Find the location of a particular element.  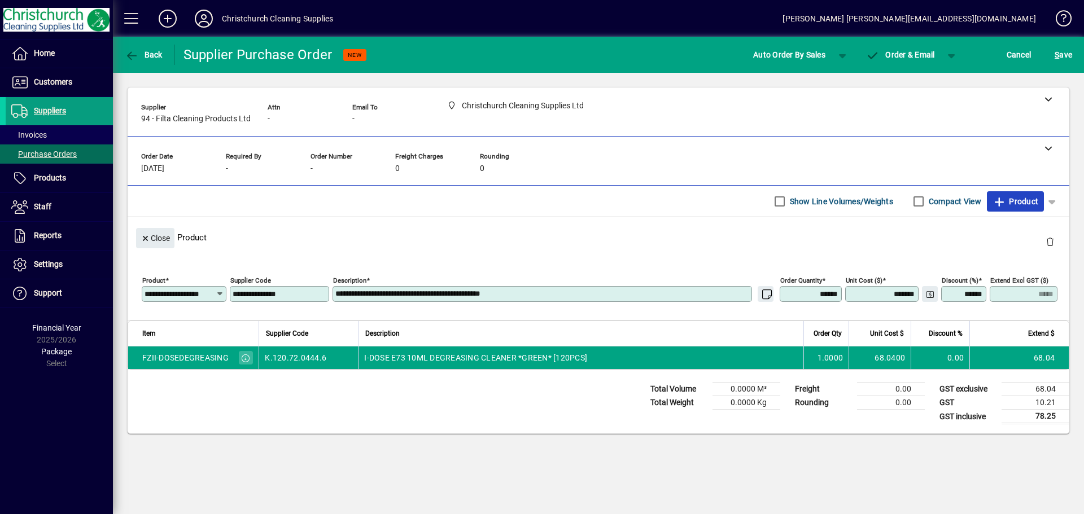

td: 1.0000 is located at coordinates (826, 358).